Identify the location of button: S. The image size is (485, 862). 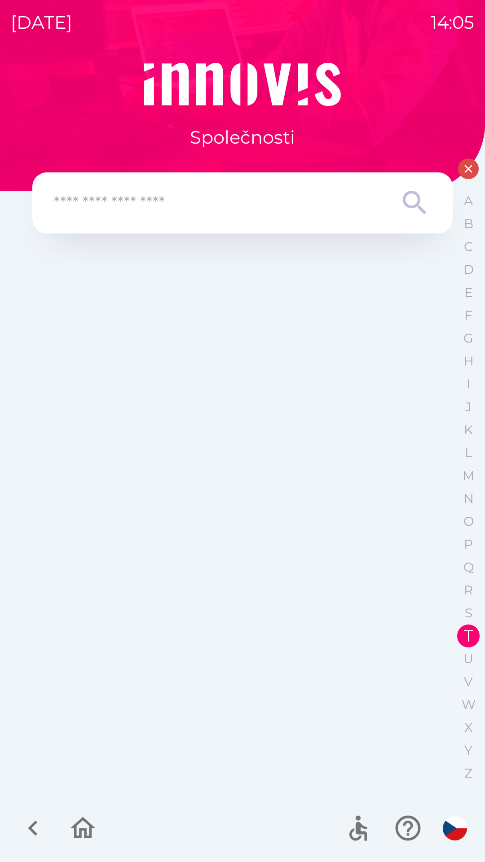
(468, 613).